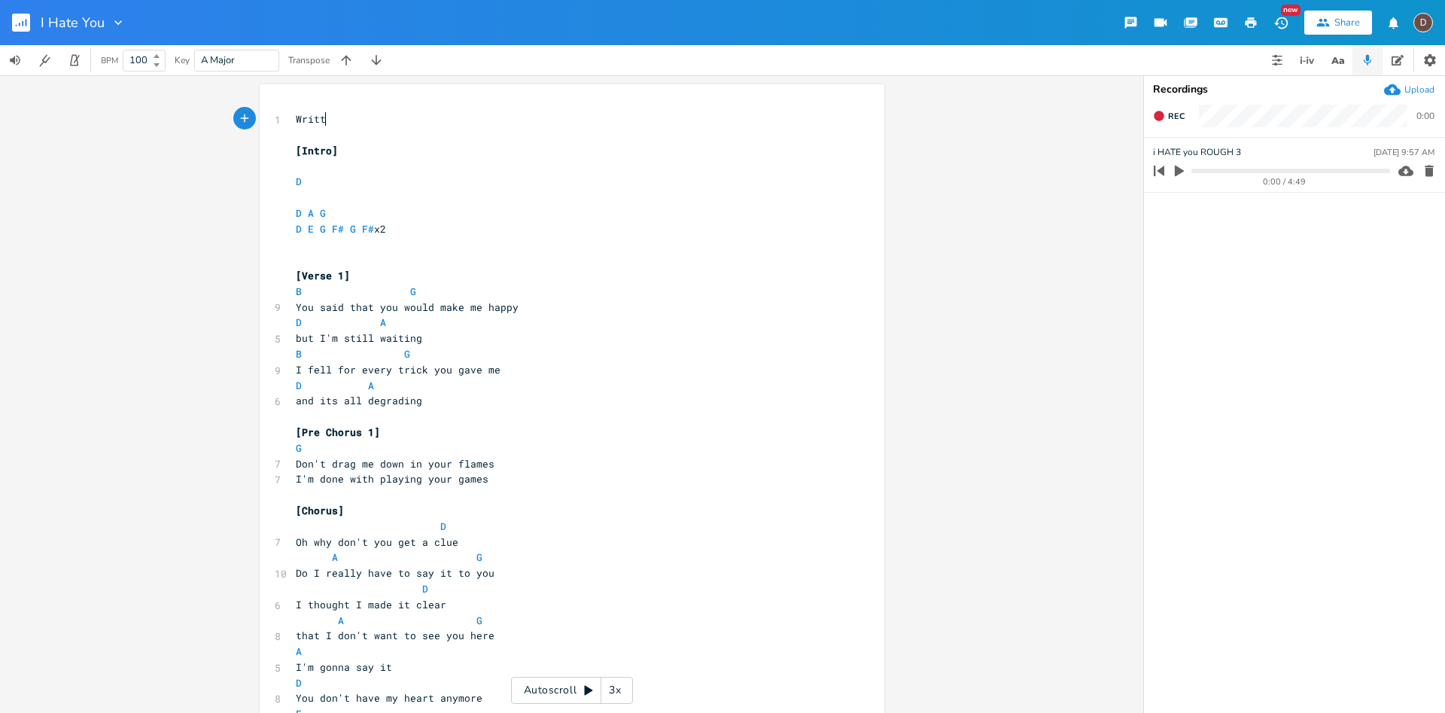  Describe the element at coordinates (1338, 23) in the screenshot. I see `button: Share` at that location.